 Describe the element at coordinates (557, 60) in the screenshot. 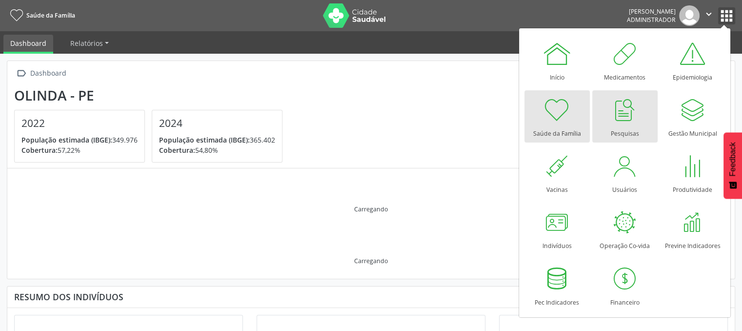

I see `a: Início` at that location.